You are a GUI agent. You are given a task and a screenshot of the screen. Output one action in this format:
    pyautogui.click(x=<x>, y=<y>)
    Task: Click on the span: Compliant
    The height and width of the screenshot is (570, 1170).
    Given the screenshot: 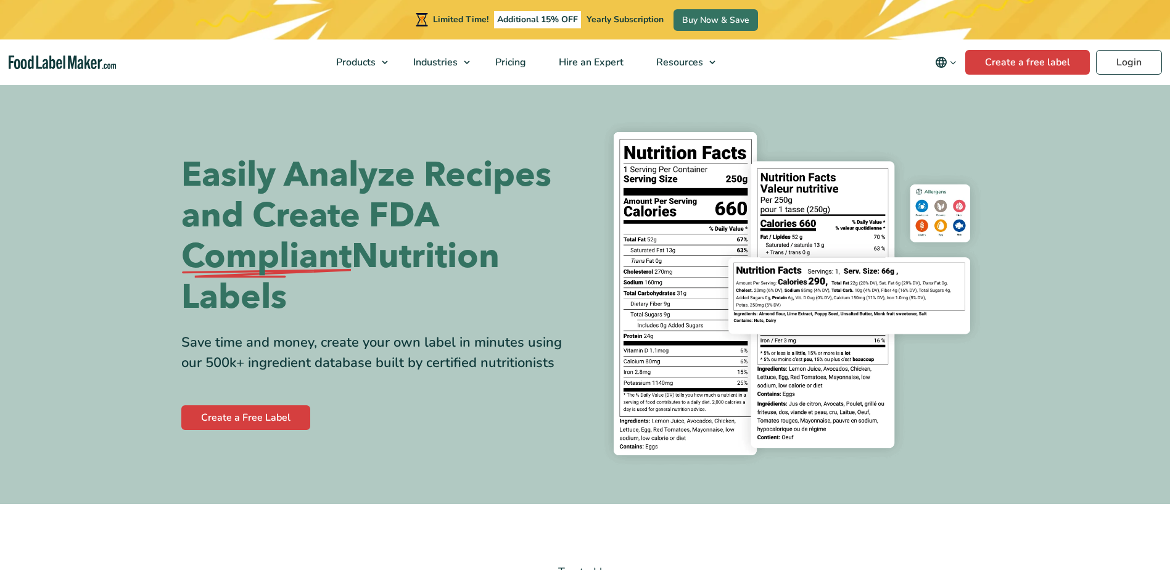 What is the action you would take?
    pyautogui.click(x=266, y=257)
    